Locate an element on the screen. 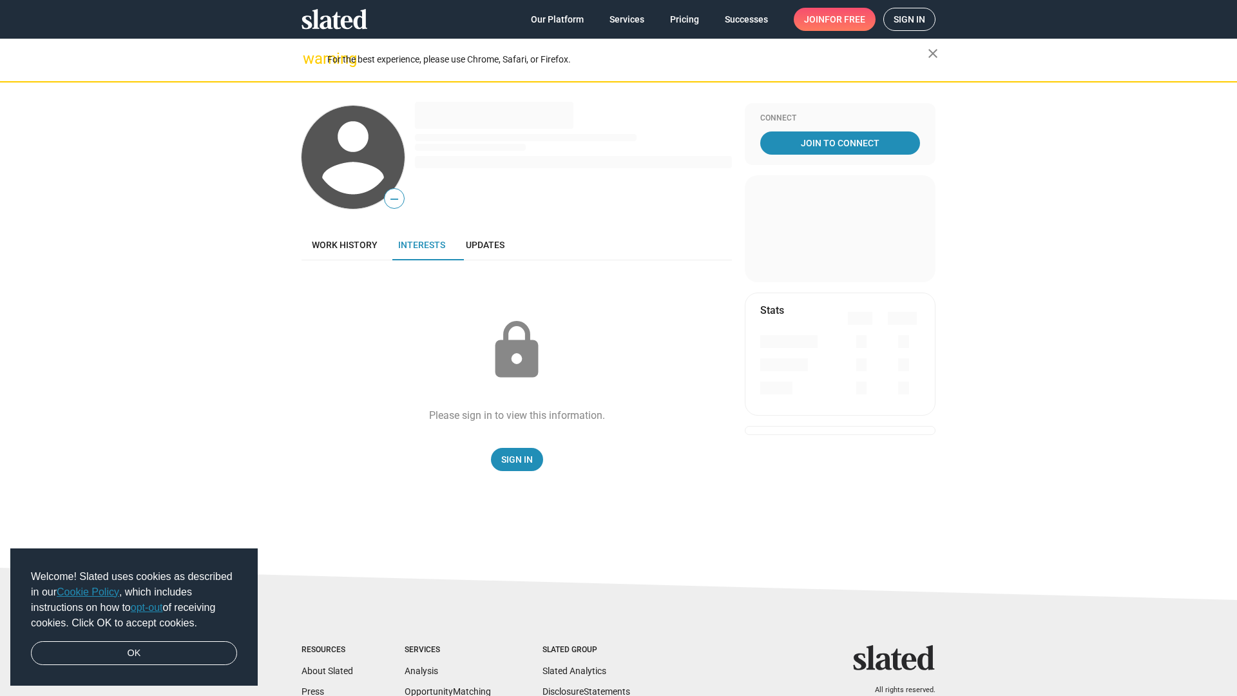  mat-icon: close is located at coordinates (933, 53).